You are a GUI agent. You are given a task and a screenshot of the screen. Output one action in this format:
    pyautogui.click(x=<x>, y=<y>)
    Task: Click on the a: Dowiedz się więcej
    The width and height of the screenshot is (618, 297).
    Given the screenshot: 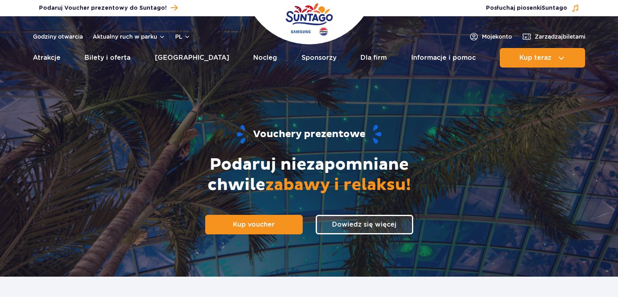 What is the action you would take?
    pyautogui.click(x=365, y=224)
    